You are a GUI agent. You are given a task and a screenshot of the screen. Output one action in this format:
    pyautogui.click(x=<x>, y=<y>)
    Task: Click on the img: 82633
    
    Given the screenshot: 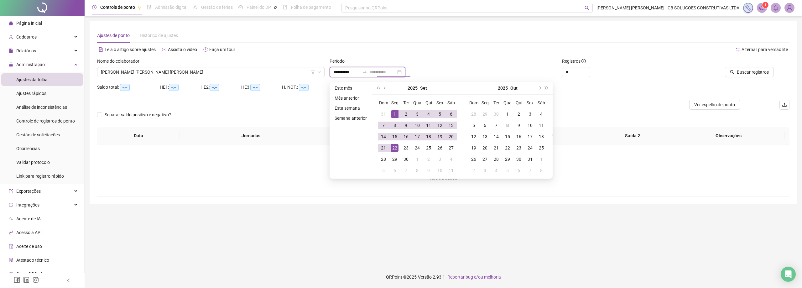 What is the action you would take?
    pyautogui.click(x=790, y=8)
    